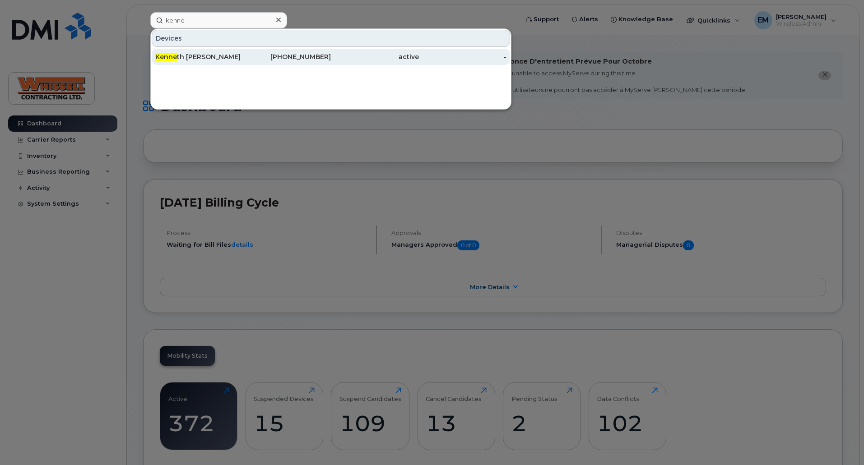 The height and width of the screenshot is (465, 864). What do you see at coordinates (374, 57) in the screenshot?
I see `div: active` at bounding box center [374, 57].